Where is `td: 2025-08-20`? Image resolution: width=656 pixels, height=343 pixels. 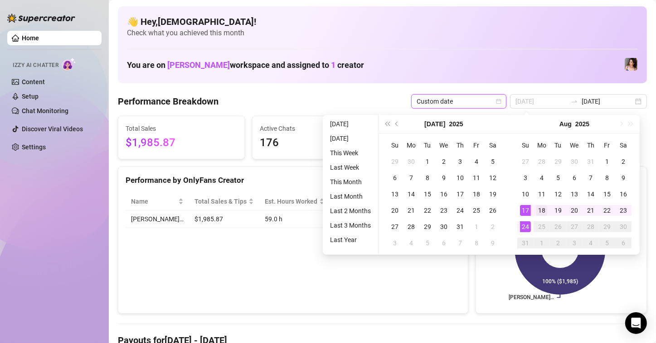
td: 2025-08-20 is located at coordinates (574, 211).